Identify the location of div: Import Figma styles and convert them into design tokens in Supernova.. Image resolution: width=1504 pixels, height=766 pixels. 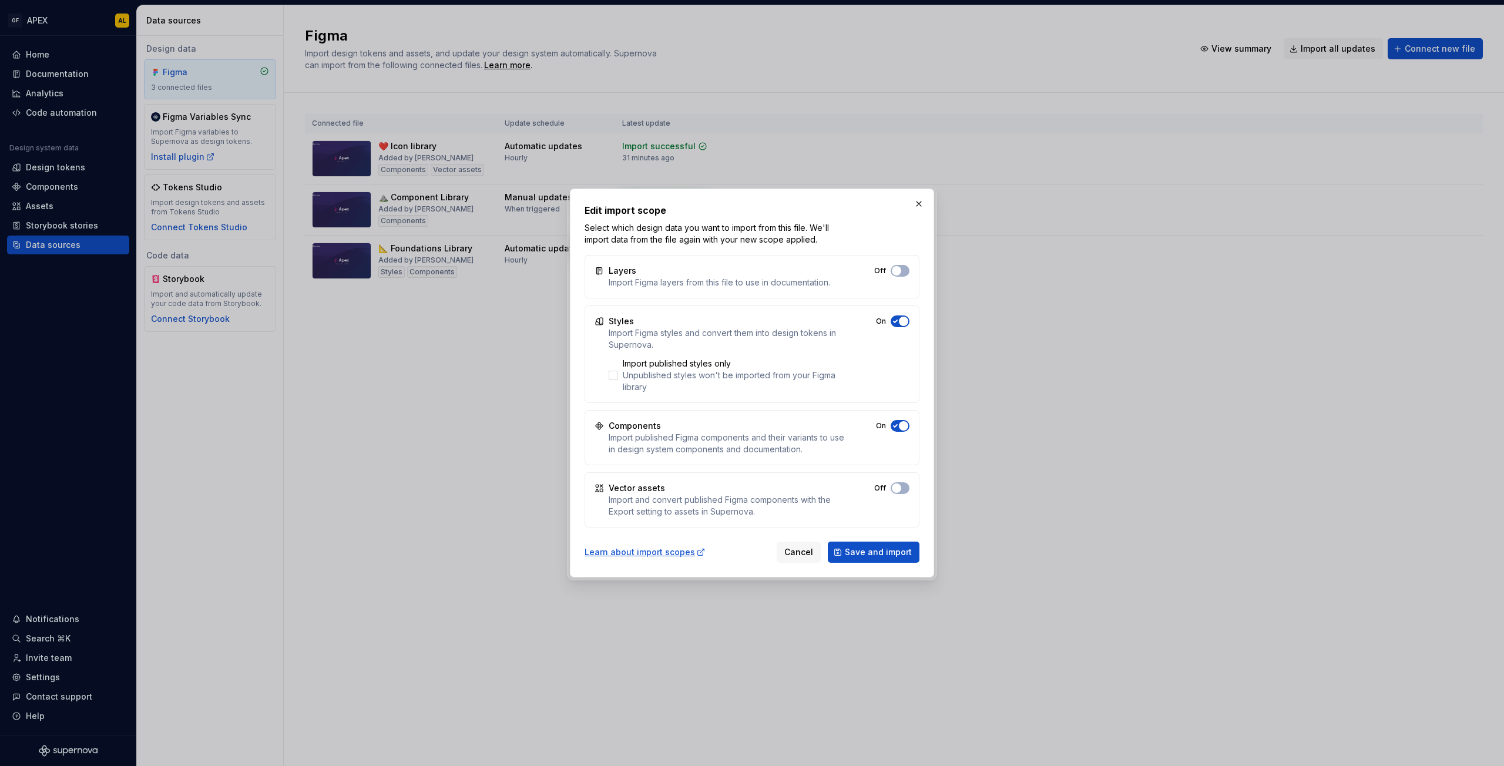
(727, 339).